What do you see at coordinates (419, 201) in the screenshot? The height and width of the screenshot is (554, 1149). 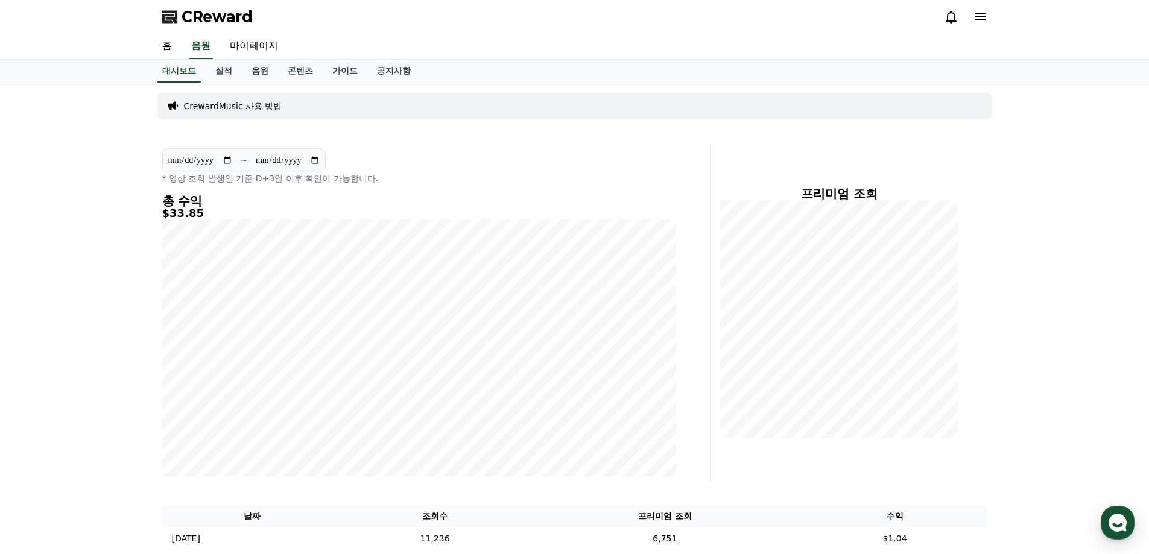 I see `h4: 총 수익` at bounding box center [419, 201].